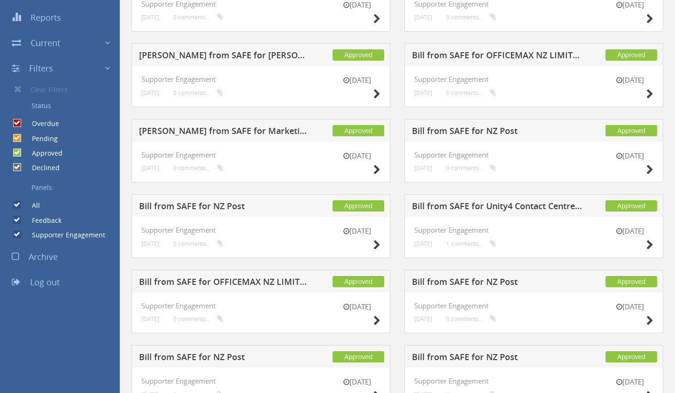 The height and width of the screenshot is (393, 675). What do you see at coordinates (64, 235) in the screenshot?
I see `label: Supporter Engagement` at bounding box center [64, 235].